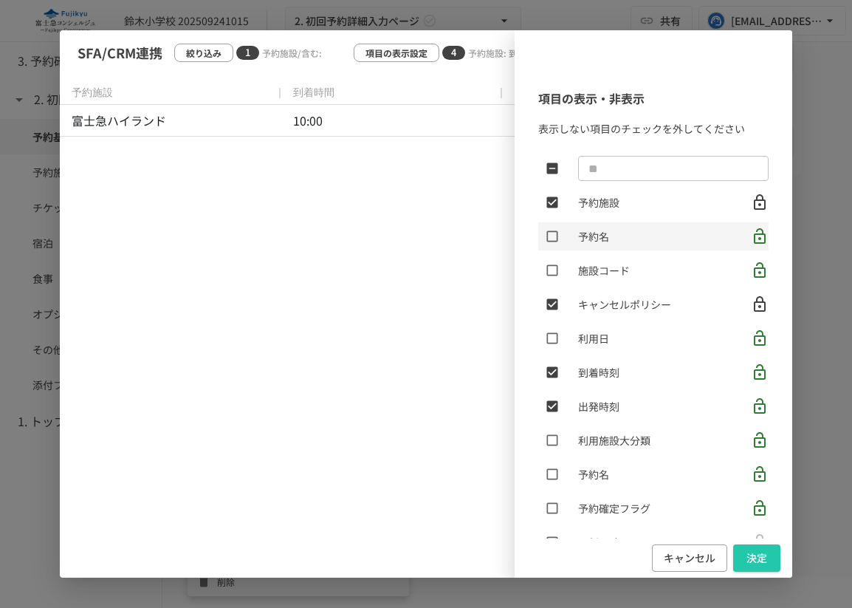 This screenshot has height=608, width=852. What do you see at coordinates (594, 338) in the screenshot?
I see `p: 利用日` at bounding box center [594, 338].